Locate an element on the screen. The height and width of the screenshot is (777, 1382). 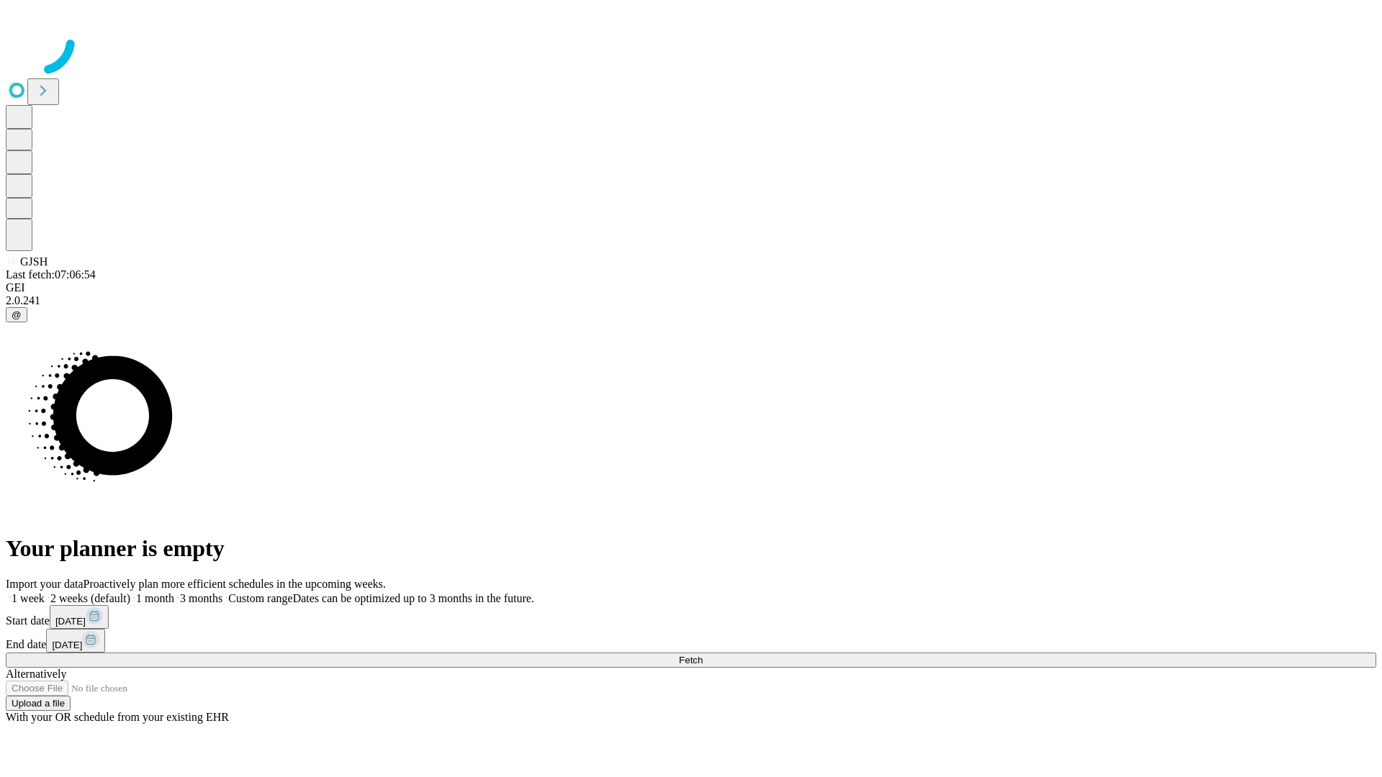
span: 2 weeks (default) is located at coordinates (90, 598).